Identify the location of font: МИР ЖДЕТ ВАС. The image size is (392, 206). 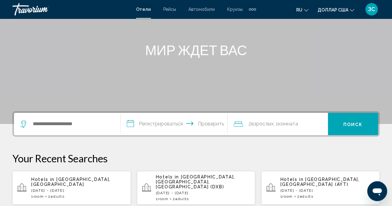
(196, 50).